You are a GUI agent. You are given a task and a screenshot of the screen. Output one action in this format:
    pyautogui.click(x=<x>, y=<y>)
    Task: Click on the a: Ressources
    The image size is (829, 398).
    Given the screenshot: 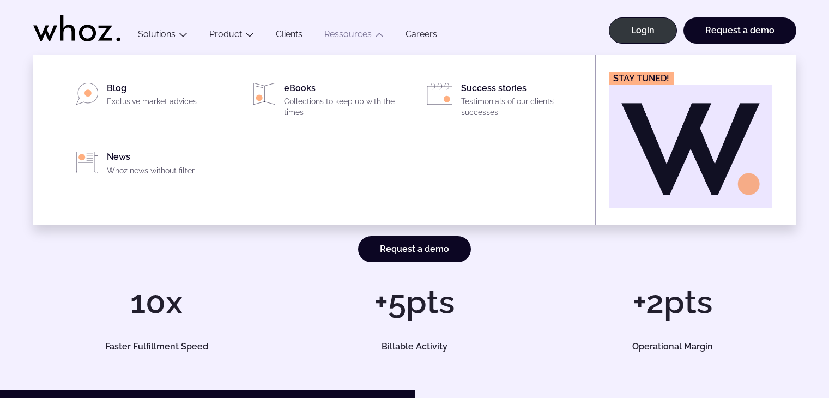 What is the action you would take?
    pyautogui.click(x=348, y=34)
    